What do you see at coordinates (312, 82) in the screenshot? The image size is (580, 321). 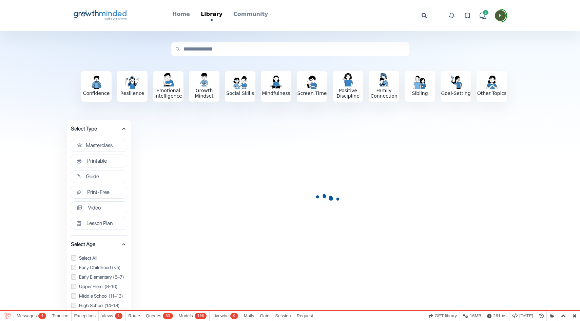 I see `img: Screen Time` at bounding box center [312, 82].